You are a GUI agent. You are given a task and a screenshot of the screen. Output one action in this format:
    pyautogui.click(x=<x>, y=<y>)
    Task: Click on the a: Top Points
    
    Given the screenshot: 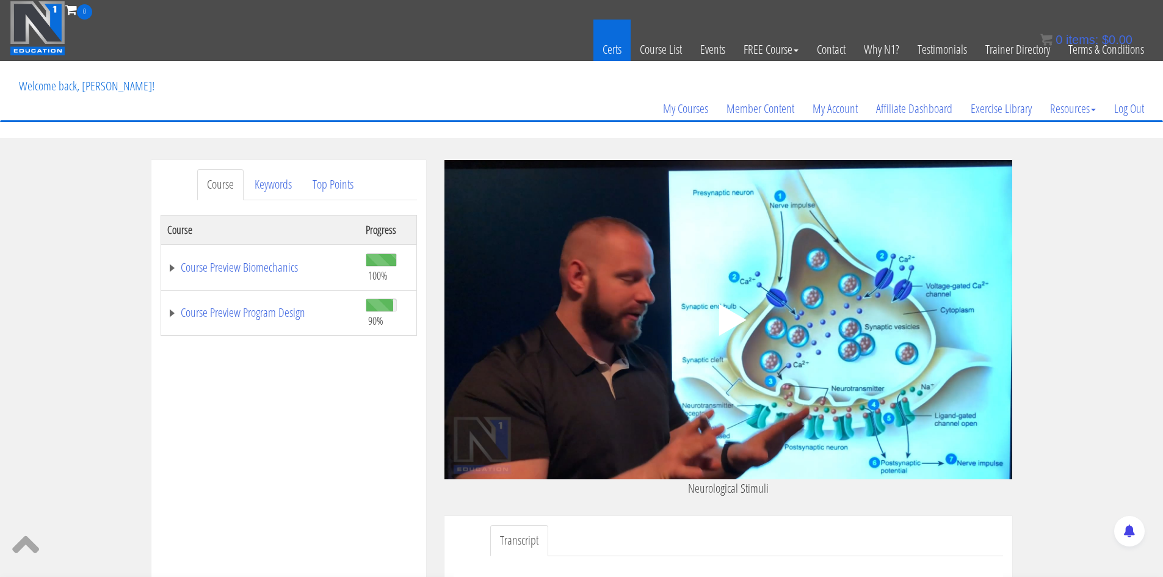 What is the action you would take?
    pyautogui.click(x=333, y=184)
    